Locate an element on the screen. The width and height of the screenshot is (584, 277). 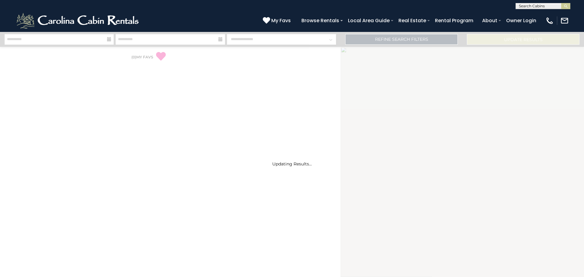
a: Rental Program is located at coordinates (454, 20).